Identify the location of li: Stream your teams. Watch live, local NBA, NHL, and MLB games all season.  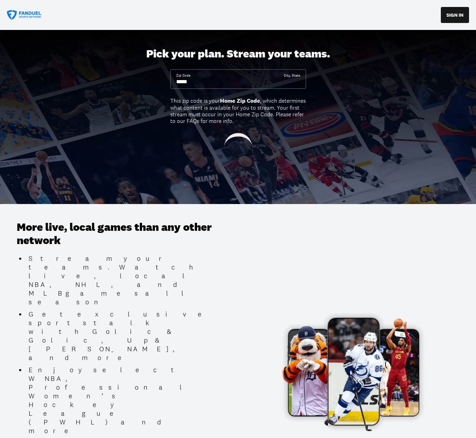
(121, 280).